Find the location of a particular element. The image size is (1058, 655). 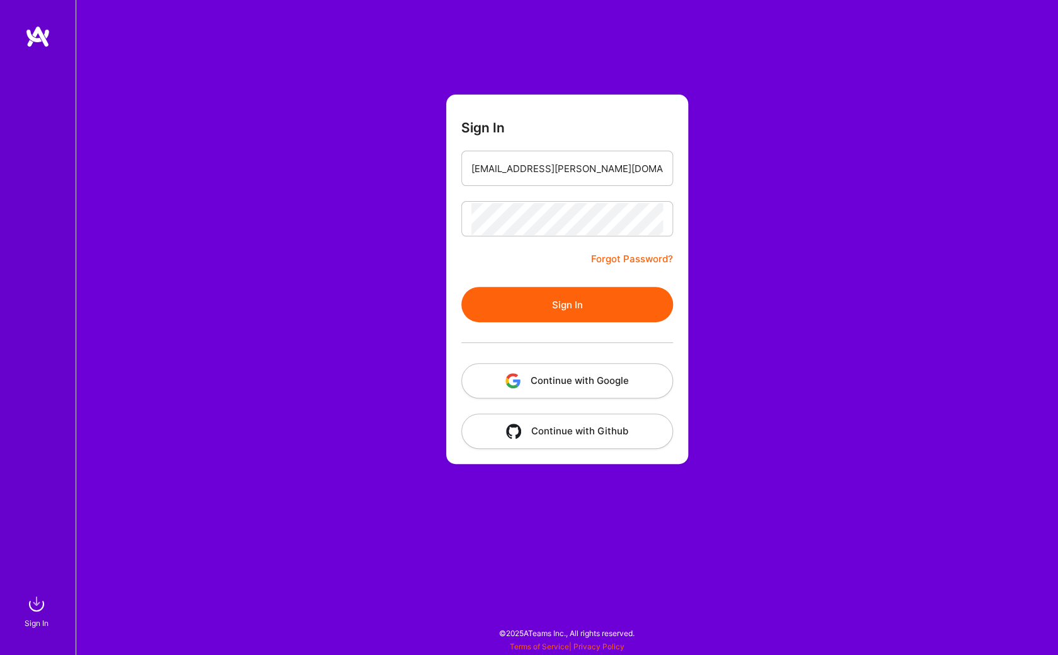

a: Privacy Policy is located at coordinates (599, 646).